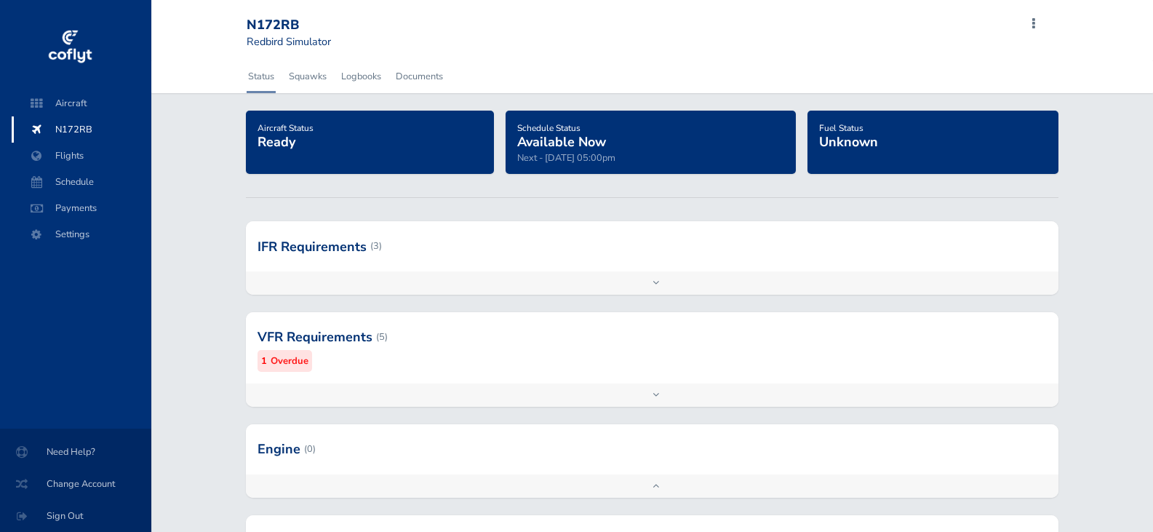 The height and width of the screenshot is (532, 1153). I want to click on small: Redbird Simulator, so click(289, 41).